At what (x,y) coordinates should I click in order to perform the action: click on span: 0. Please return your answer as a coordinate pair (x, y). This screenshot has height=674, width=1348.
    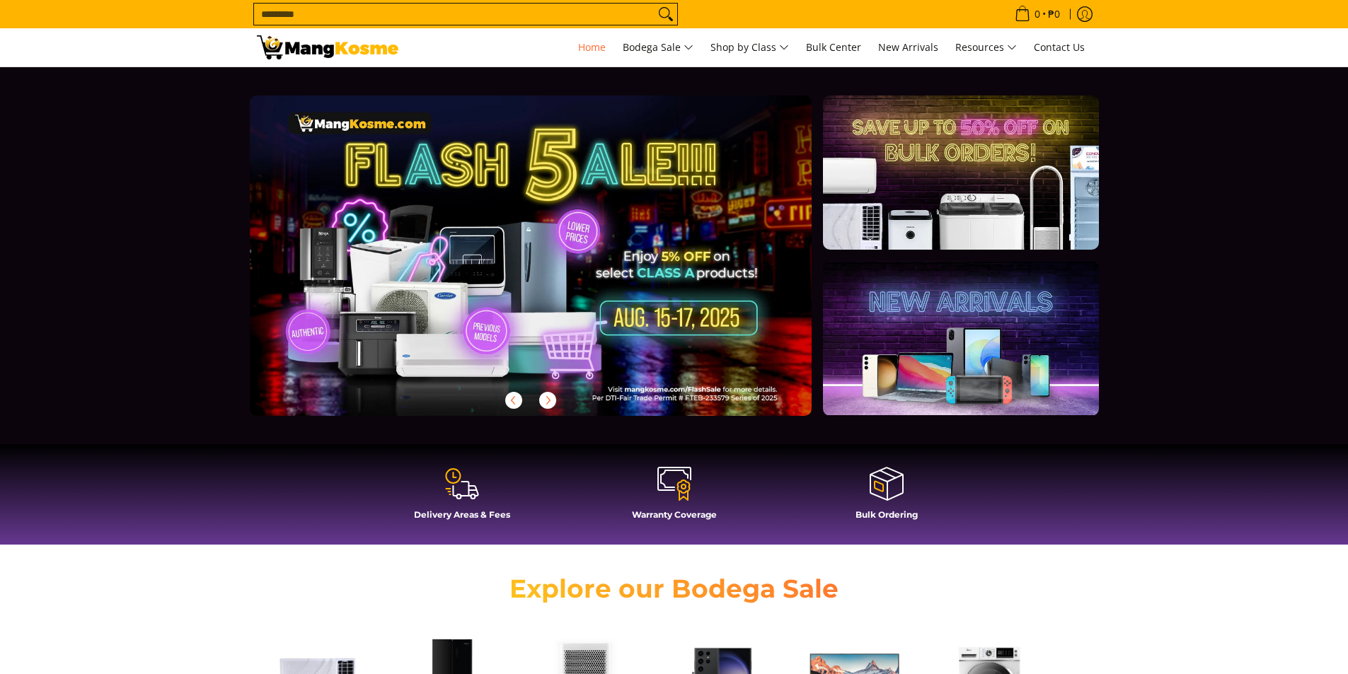
    Looking at the image, I should click on (1037, 14).